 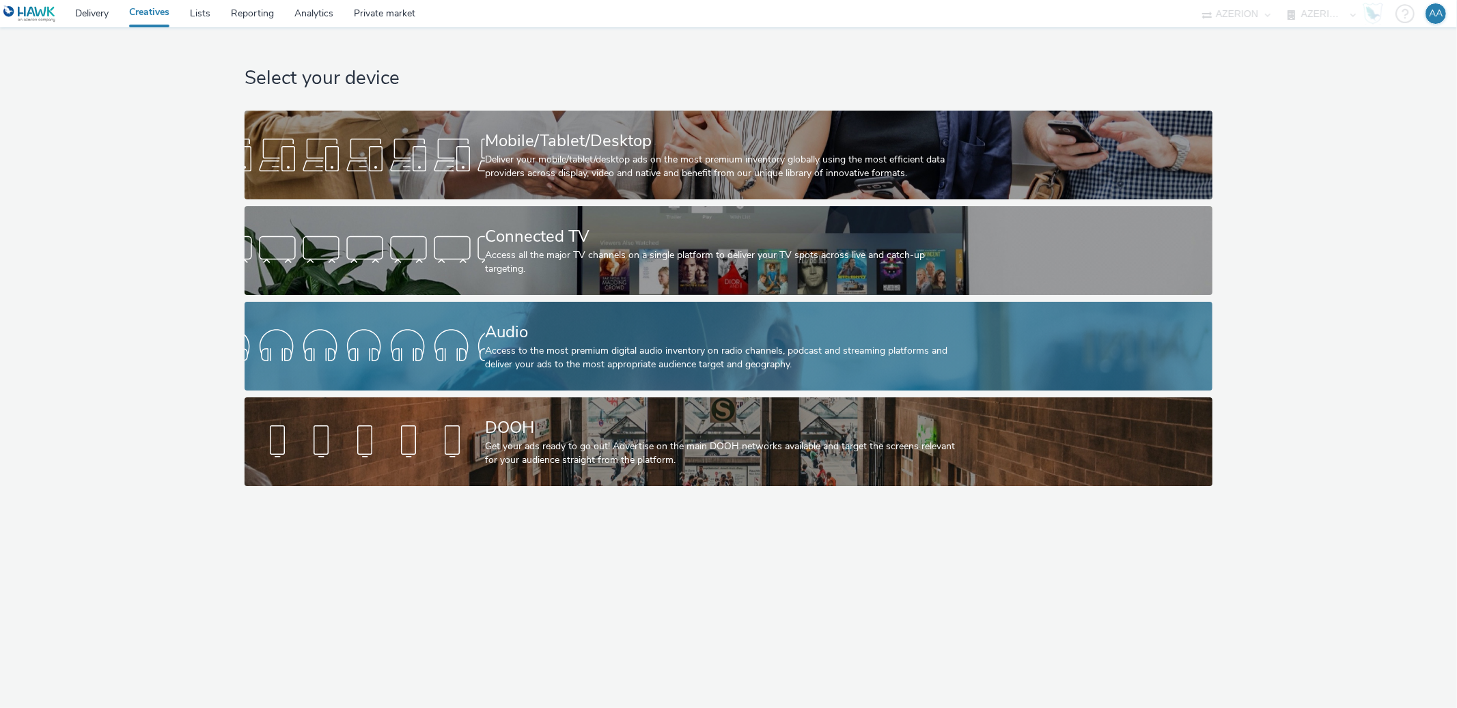 What do you see at coordinates (728, 79) in the screenshot?
I see `h1: Select your device` at bounding box center [728, 79].